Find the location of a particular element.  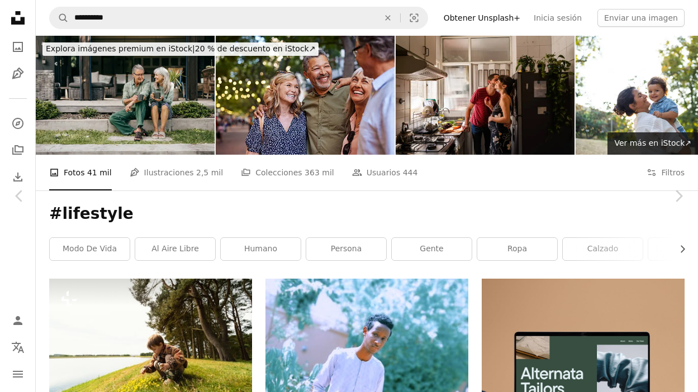

a: Explora imágenes premium en iStock|20 % de descuento en iStock↗ is located at coordinates (181, 49).